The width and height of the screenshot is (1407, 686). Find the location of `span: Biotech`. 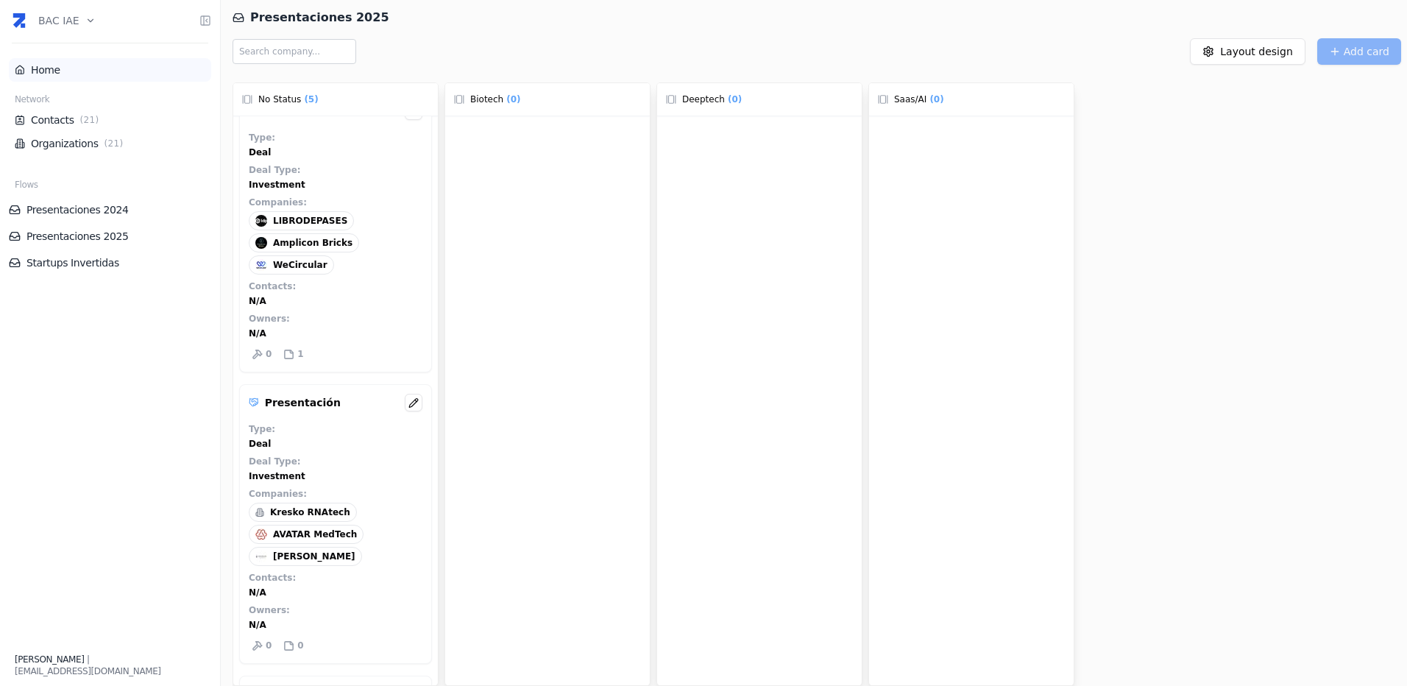

span: Biotech is located at coordinates (486, 99).